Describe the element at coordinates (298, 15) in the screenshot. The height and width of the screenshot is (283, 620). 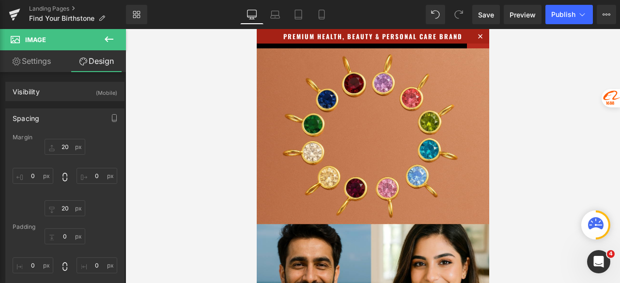
I see `a: Tablet` at that location.